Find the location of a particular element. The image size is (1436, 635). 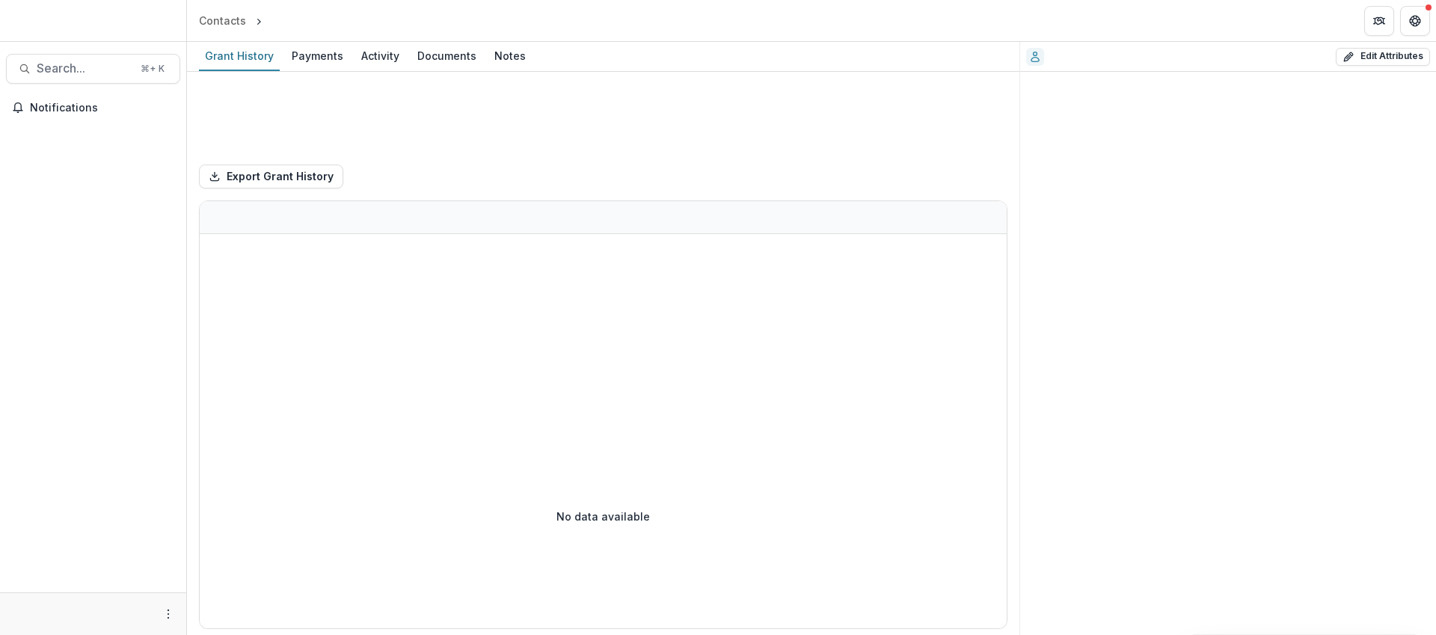

span: Notifications is located at coordinates (102, 108).